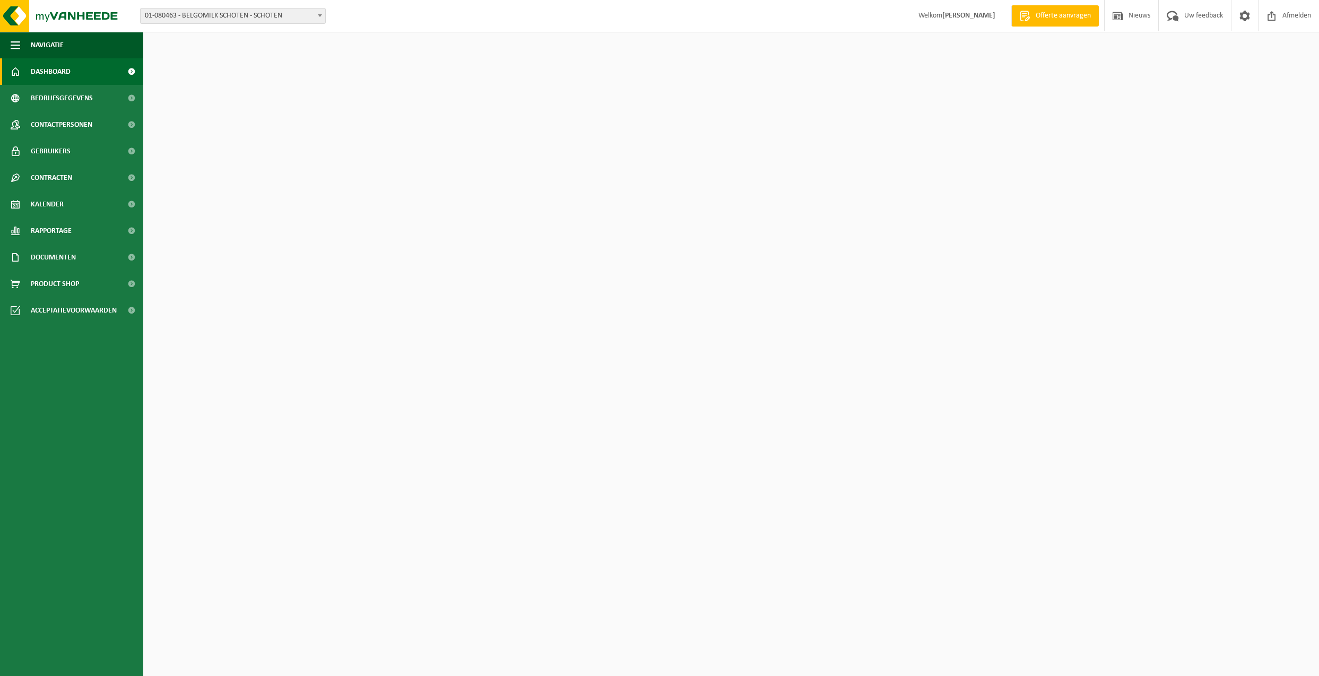  Describe the element at coordinates (233, 16) in the screenshot. I see `span: 01-080463 - BELGOMILK SCHOTEN - SCHOTEN` at that location.